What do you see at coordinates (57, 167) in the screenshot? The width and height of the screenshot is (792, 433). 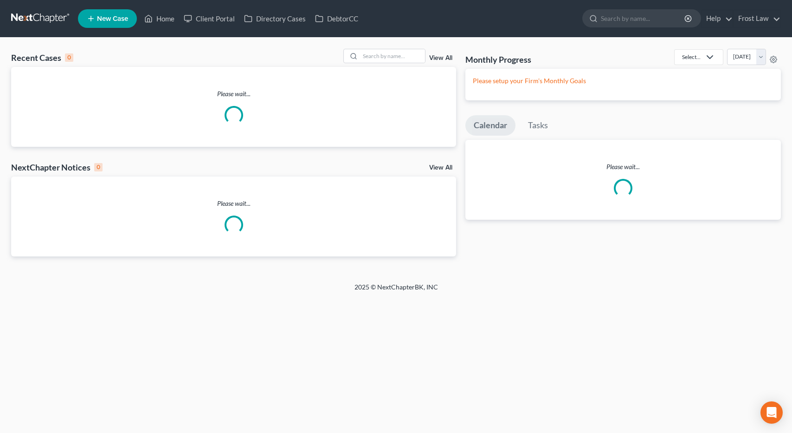 I see `div: NextChapter Notices` at bounding box center [57, 167].